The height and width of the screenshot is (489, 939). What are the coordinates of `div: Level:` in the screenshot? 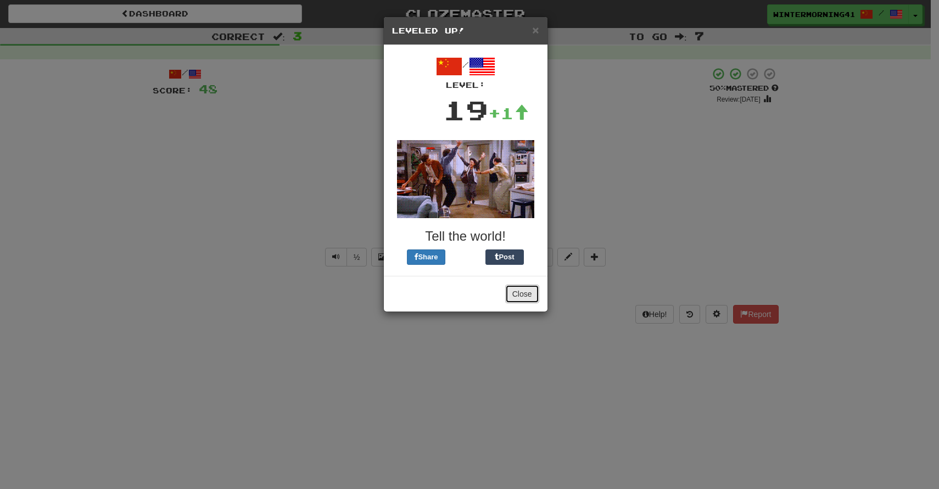 It's located at (466, 85).